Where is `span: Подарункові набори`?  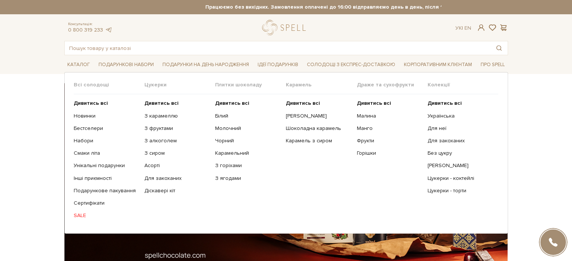
span: Подарункові набори is located at coordinates (126, 65).